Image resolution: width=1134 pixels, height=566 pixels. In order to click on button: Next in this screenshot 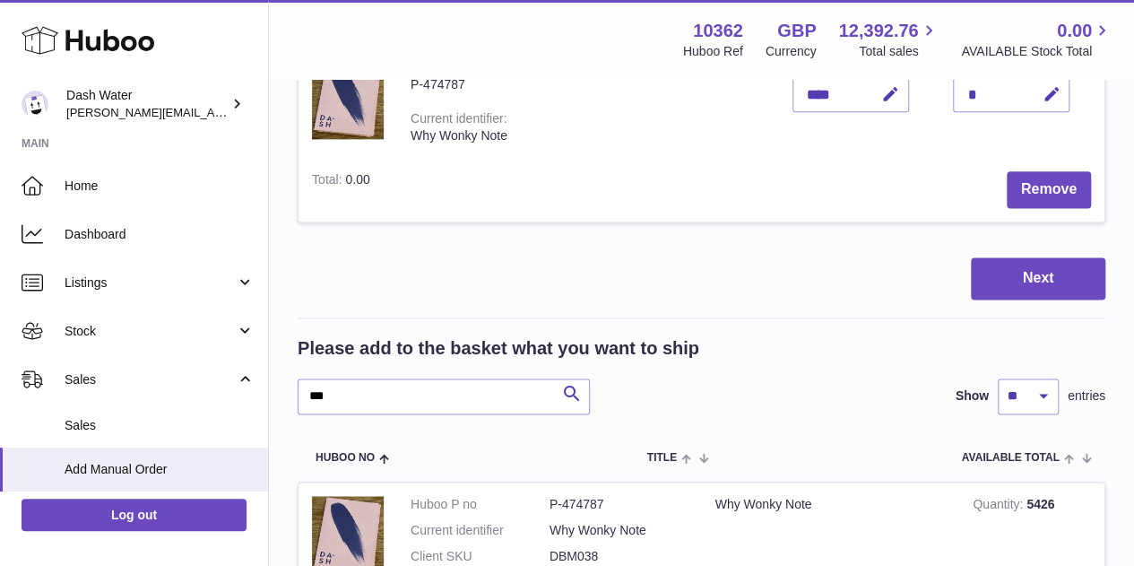, I will do `click(1038, 278)`.